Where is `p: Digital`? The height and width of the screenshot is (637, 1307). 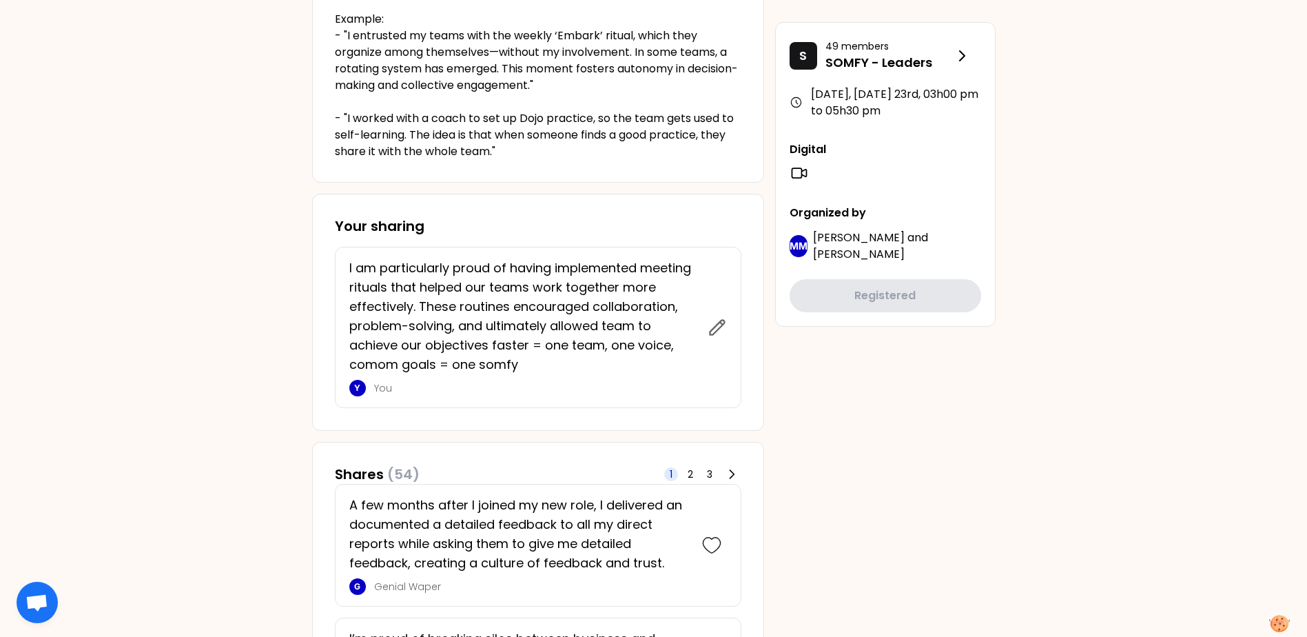
p: Digital is located at coordinates (885, 149).